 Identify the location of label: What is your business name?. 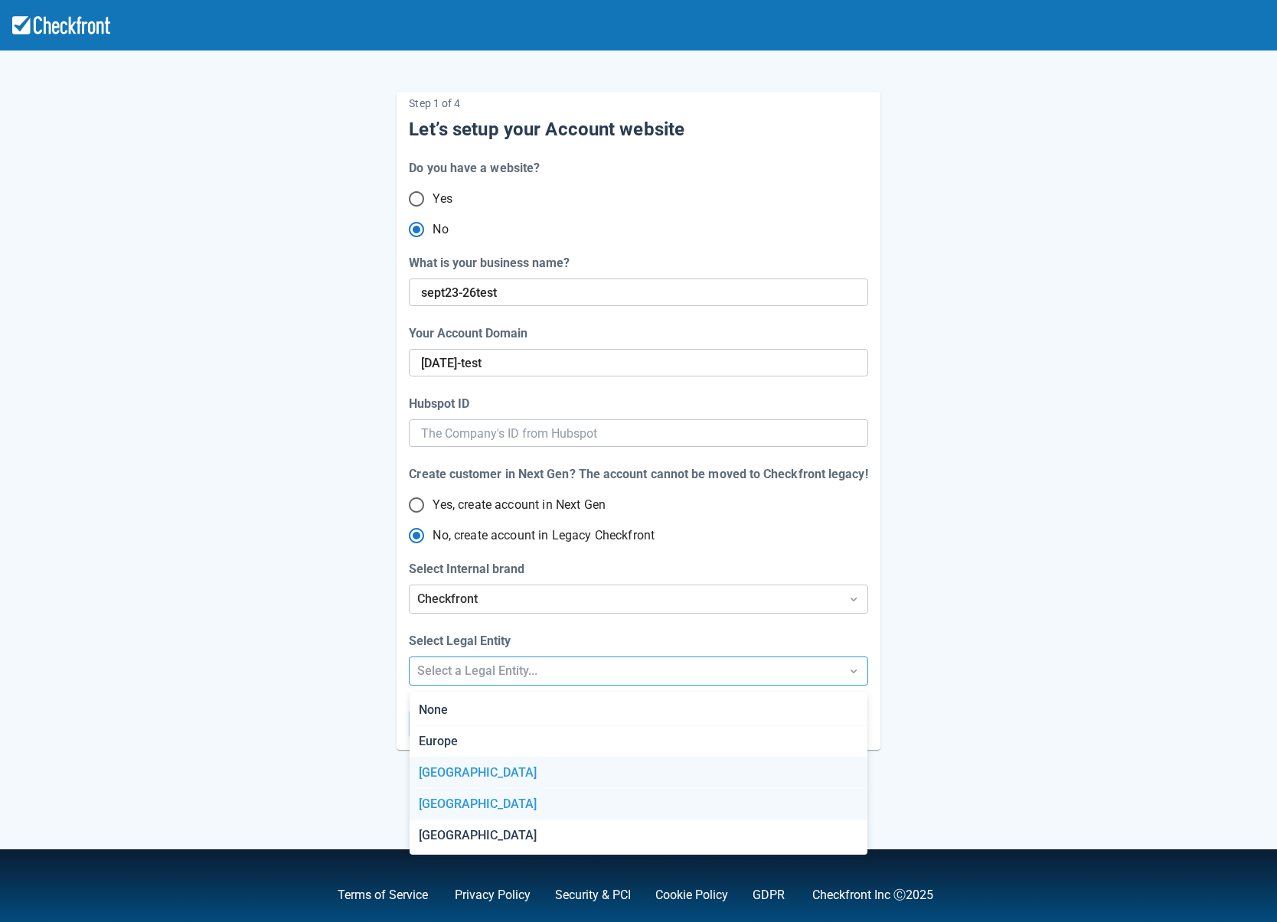
(492, 263).